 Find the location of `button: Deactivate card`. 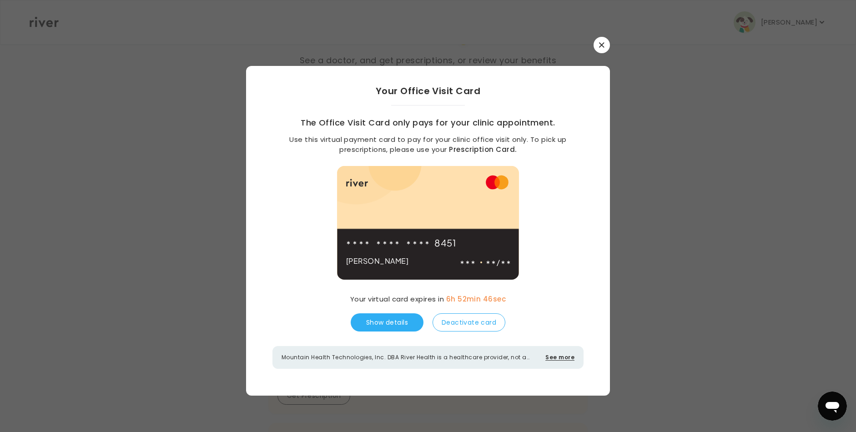

button: Deactivate card is located at coordinates (469, 323).